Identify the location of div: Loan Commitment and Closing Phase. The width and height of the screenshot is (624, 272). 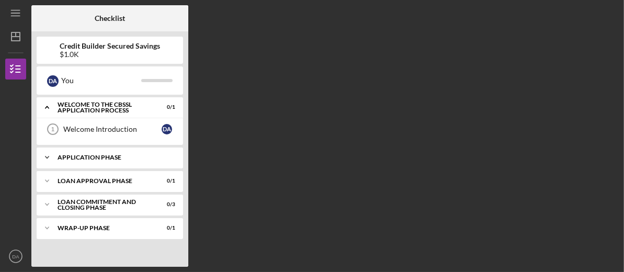
(103, 204).